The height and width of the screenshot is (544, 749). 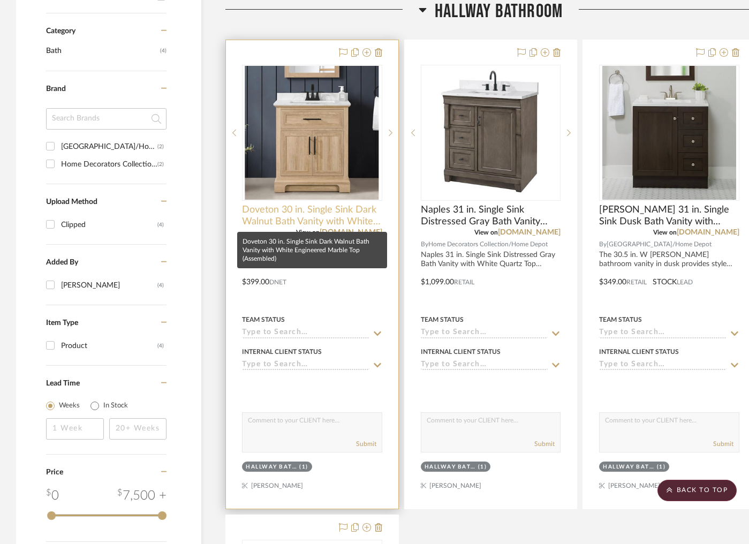 I want to click on span: Bath, so click(x=102, y=51).